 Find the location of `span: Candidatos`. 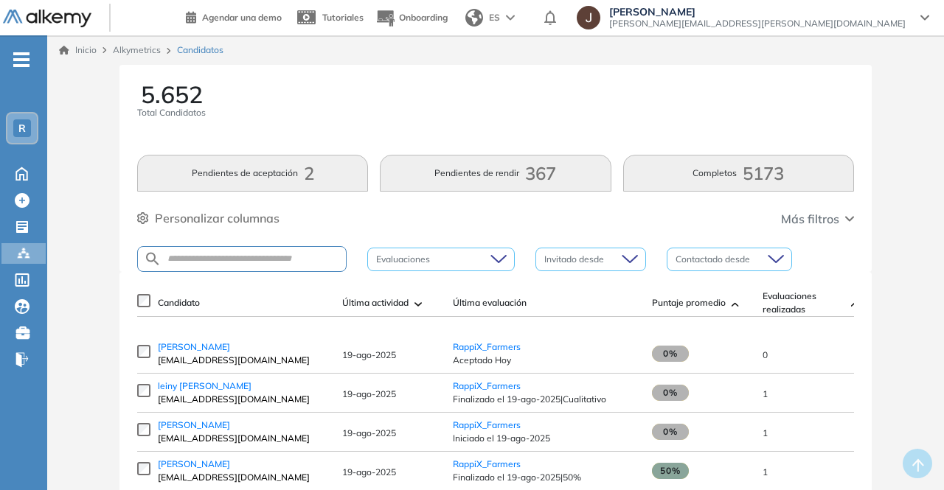

span: Candidatos is located at coordinates (200, 50).